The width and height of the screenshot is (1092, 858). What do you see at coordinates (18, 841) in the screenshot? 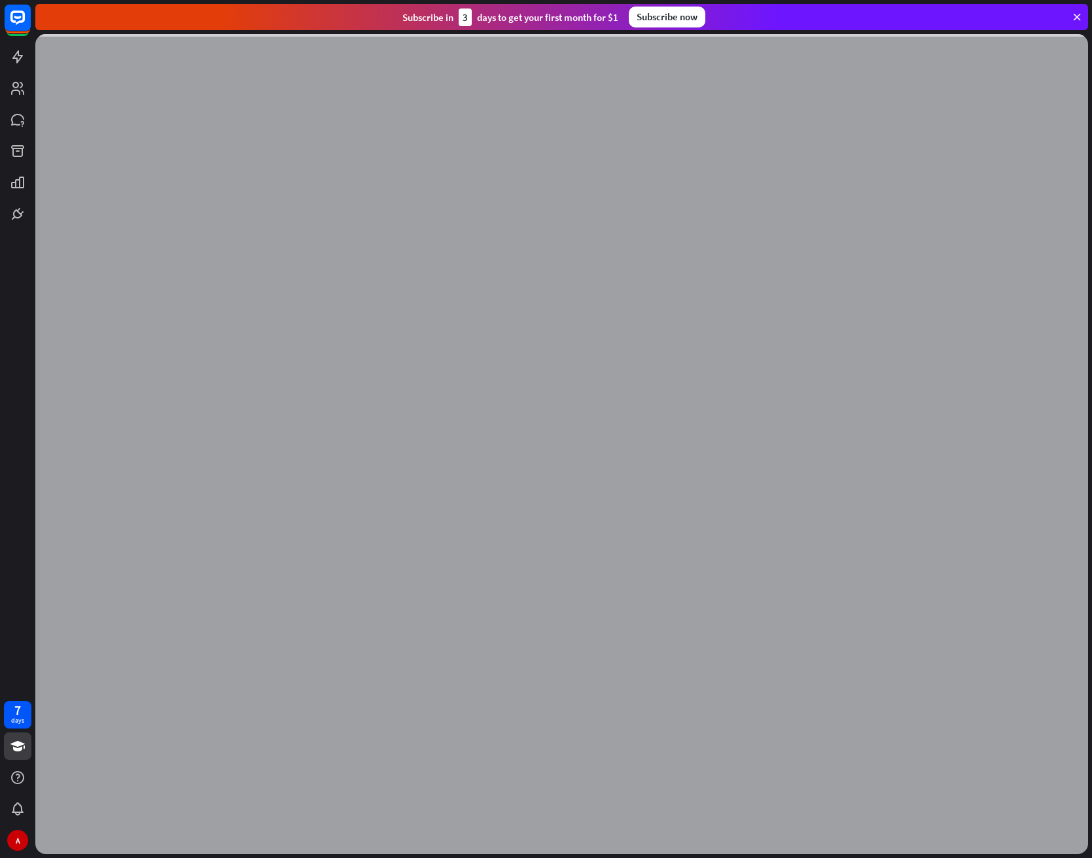
I see `div: A` at bounding box center [18, 841].